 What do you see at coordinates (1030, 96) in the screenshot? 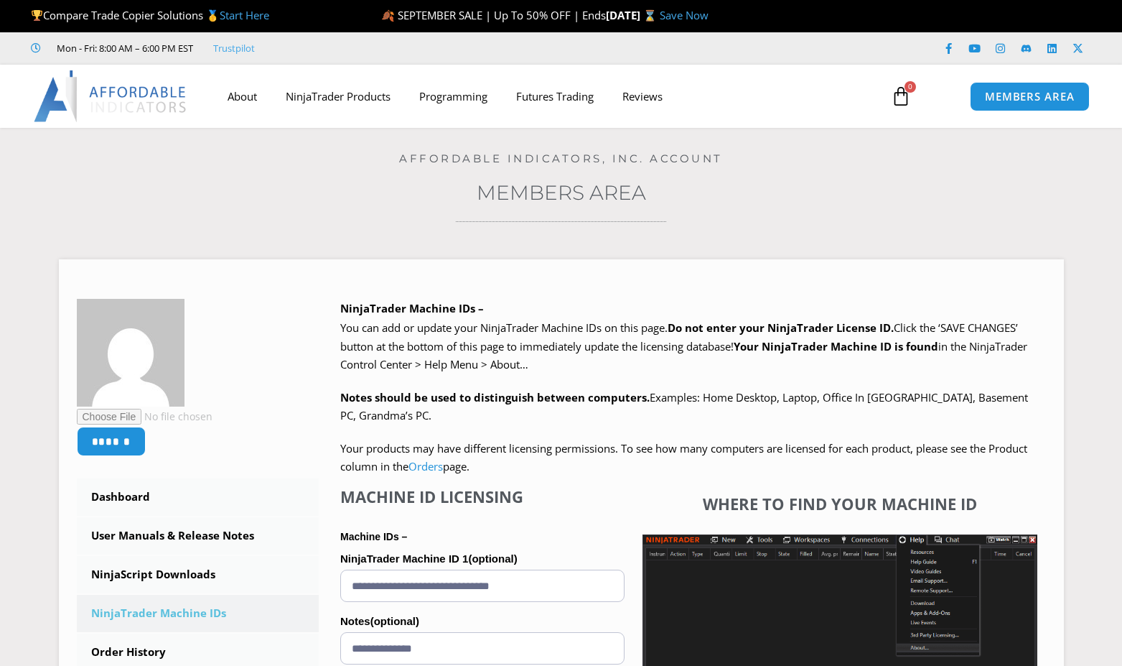
I see `span: MEMBERS AREA` at bounding box center [1030, 96].